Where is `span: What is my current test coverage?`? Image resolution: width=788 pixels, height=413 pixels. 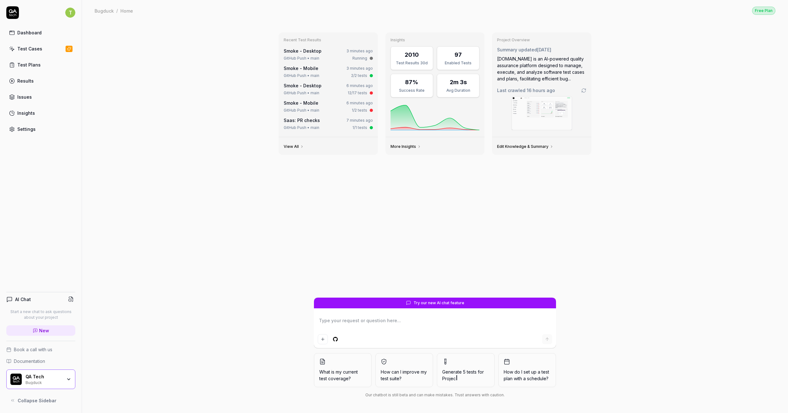 span: What is my current test coverage? is located at coordinates (342, 375).